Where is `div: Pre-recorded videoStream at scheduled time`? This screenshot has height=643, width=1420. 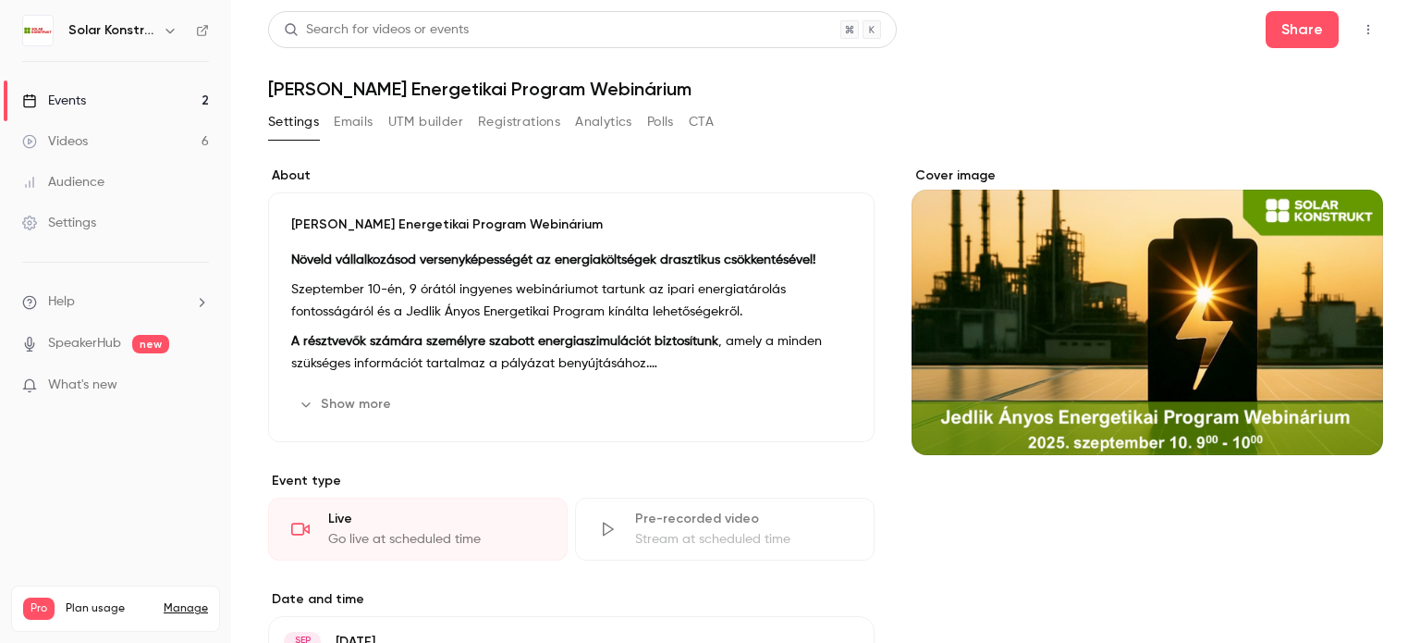 div: Pre-recorded videoStream at scheduled time is located at coordinates (725, 529).